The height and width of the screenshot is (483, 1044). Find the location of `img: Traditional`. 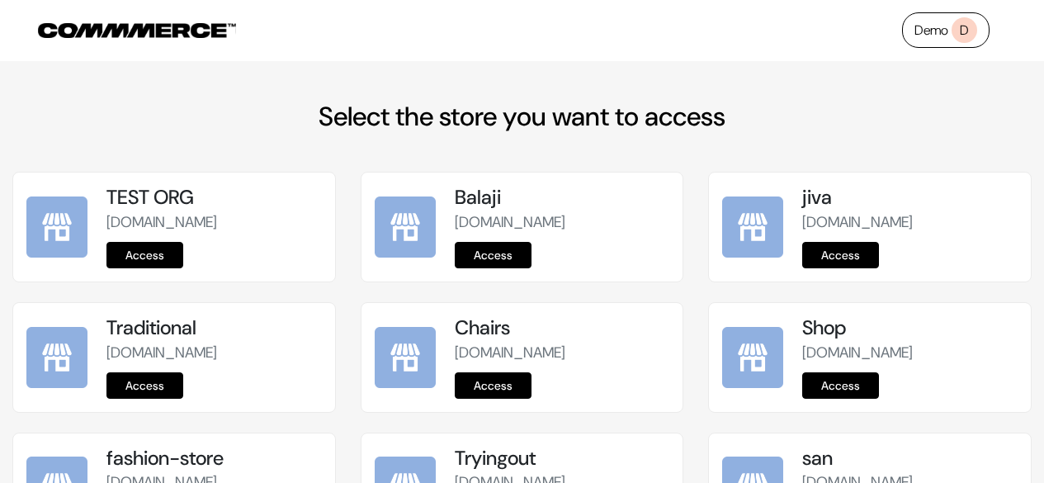

img: Traditional is located at coordinates (57, 358).